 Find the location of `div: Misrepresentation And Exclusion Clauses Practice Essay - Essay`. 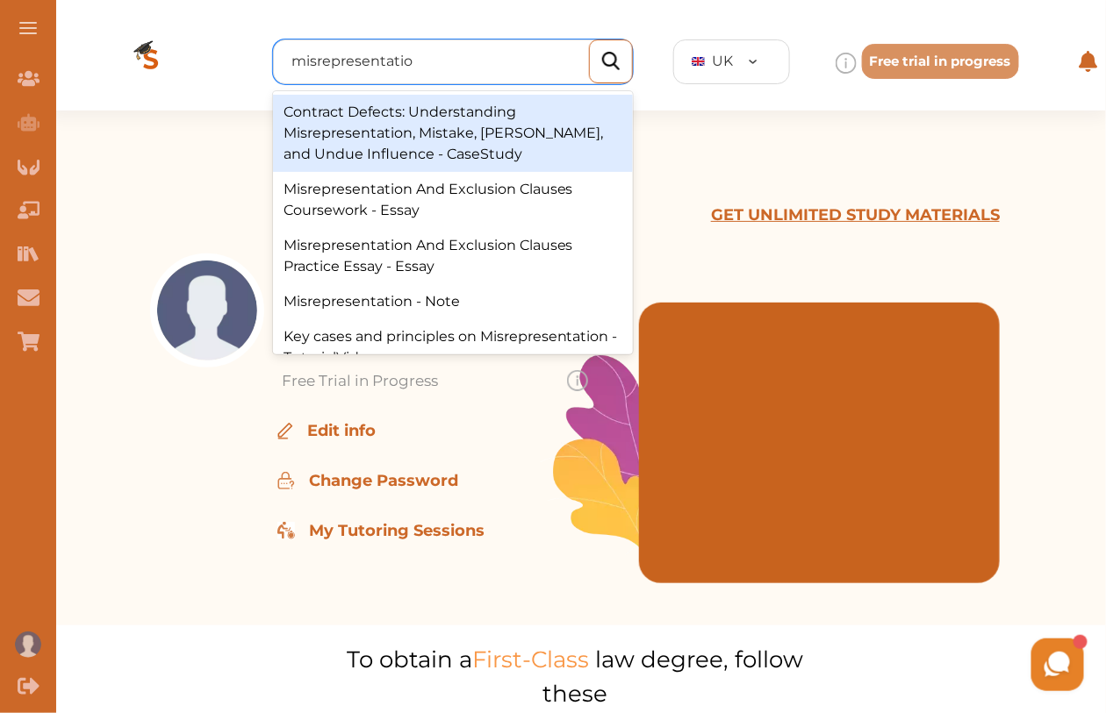

div: Misrepresentation And Exclusion Clauses Practice Essay - Essay is located at coordinates (453, 256).